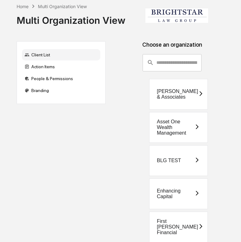 The width and height of the screenshot is (241, 242). What do you see at coordinates (172, 63) in the screenshot?
I see `div: consultant-dashboard__filter-organizations-search-bar` at bounding box center [172, 63].